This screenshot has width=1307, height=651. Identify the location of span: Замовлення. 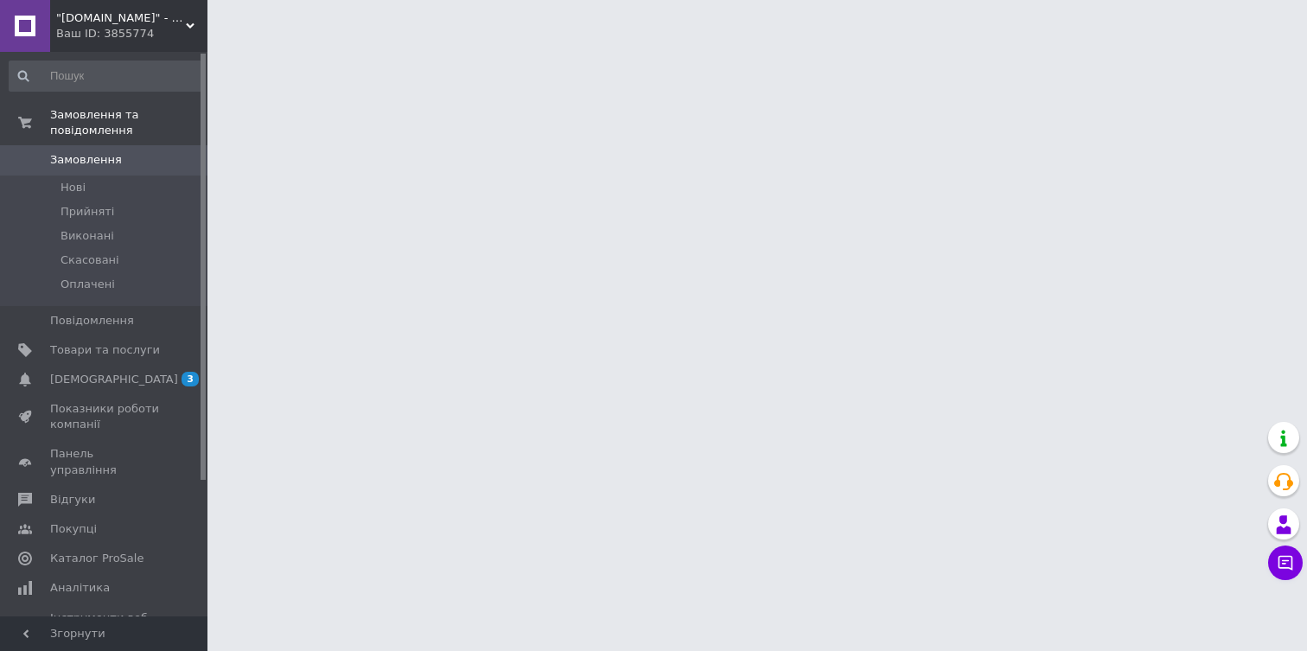
(86, 160).